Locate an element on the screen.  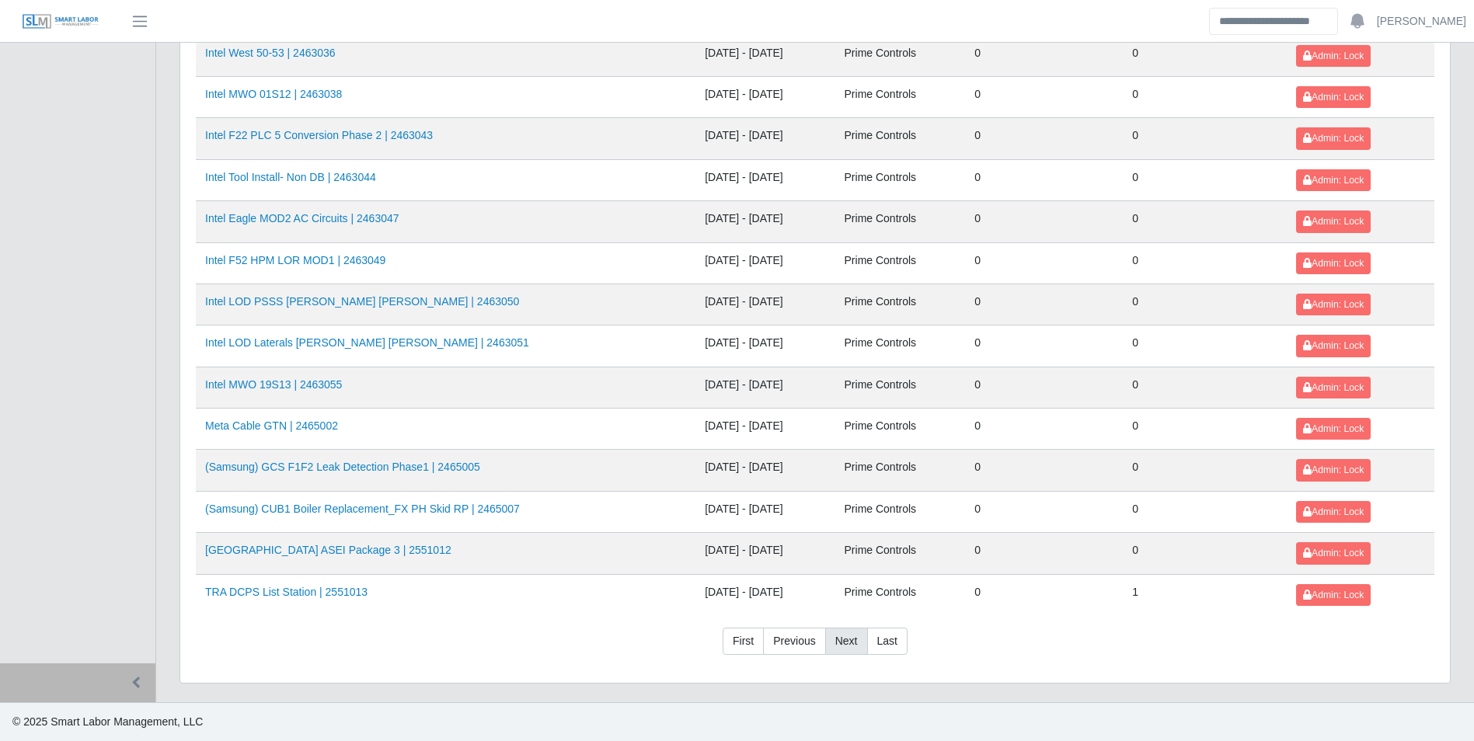
a: Last is located at coordinates (887, 642).